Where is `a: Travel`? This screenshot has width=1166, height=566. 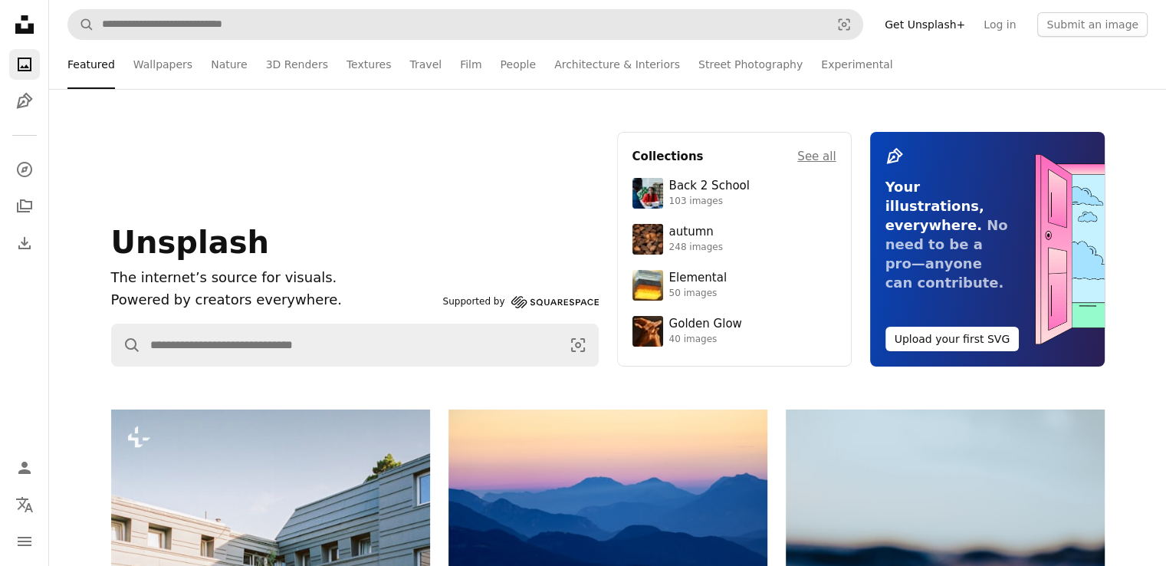 a: Travel is located at coordinates (425, 64).